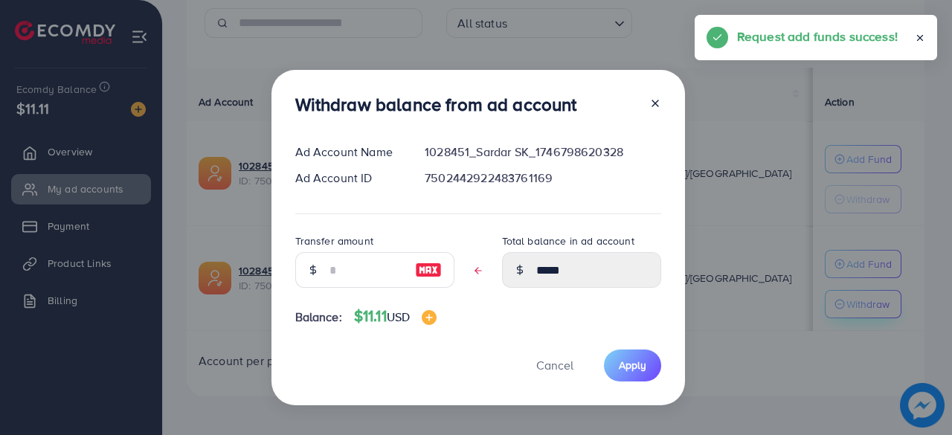 The width and height of the screenshot is (952, 435). I want to click on span: Apply, so click(632, 365).